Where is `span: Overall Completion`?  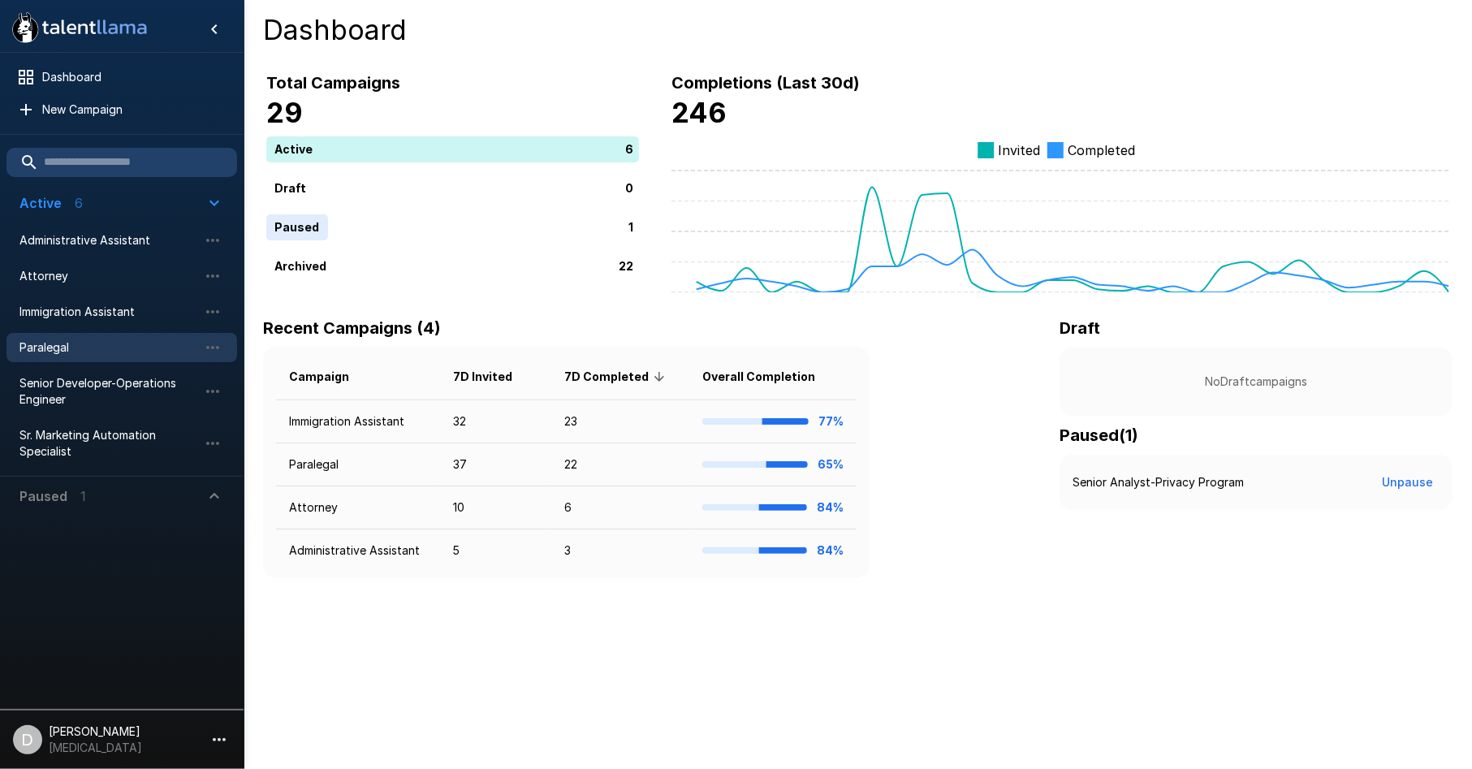 span: Overall Completion is located at coordinates (769, 377).